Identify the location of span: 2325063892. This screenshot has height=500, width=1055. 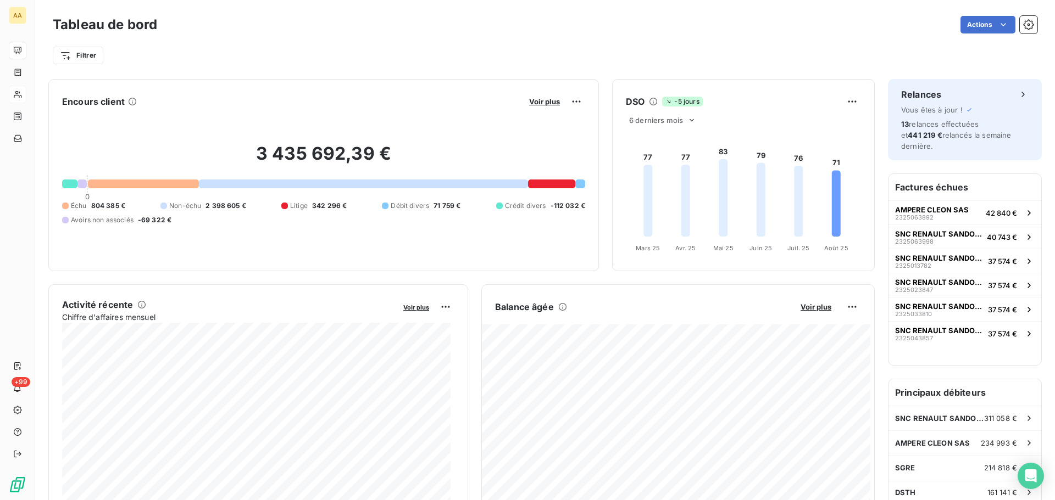
(914, 218).